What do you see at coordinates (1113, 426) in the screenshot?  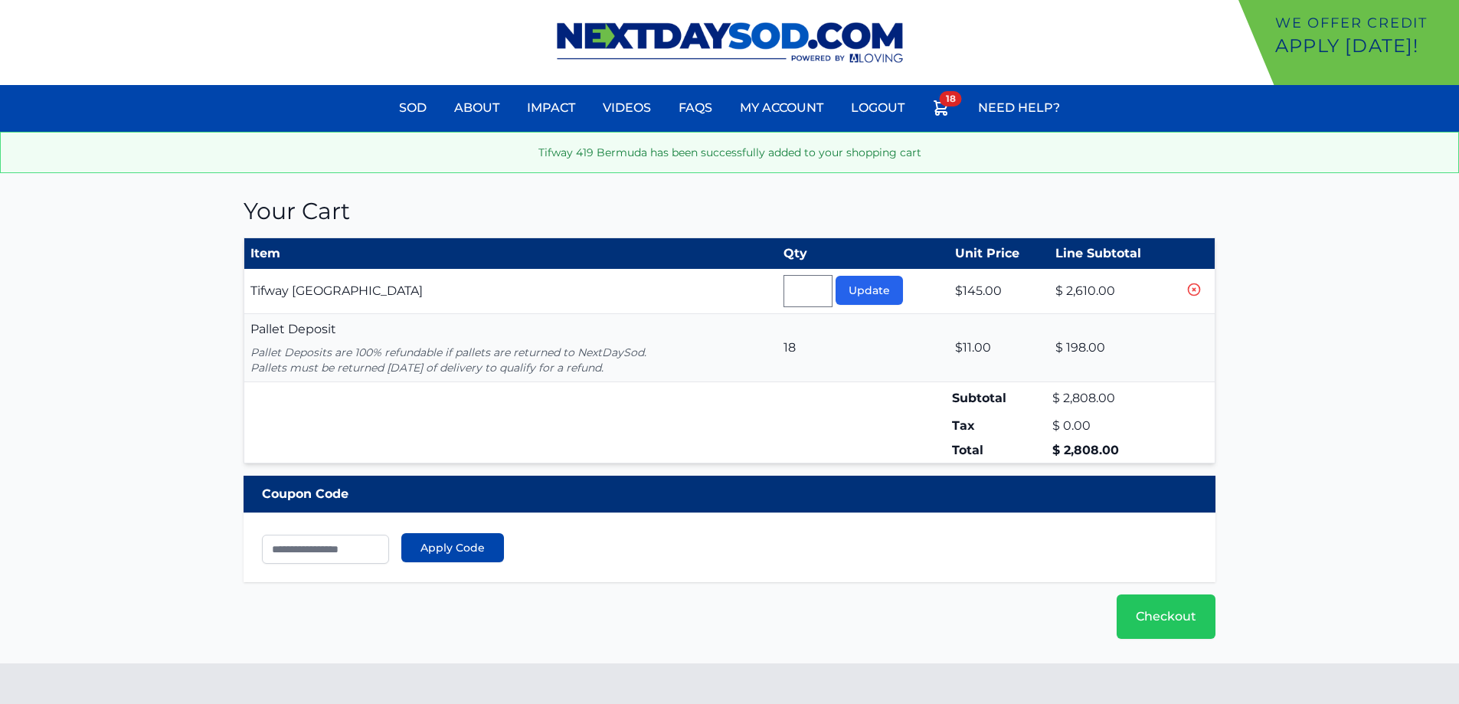 I see `td: $ 0.00` at bounding box center [1113, 426].